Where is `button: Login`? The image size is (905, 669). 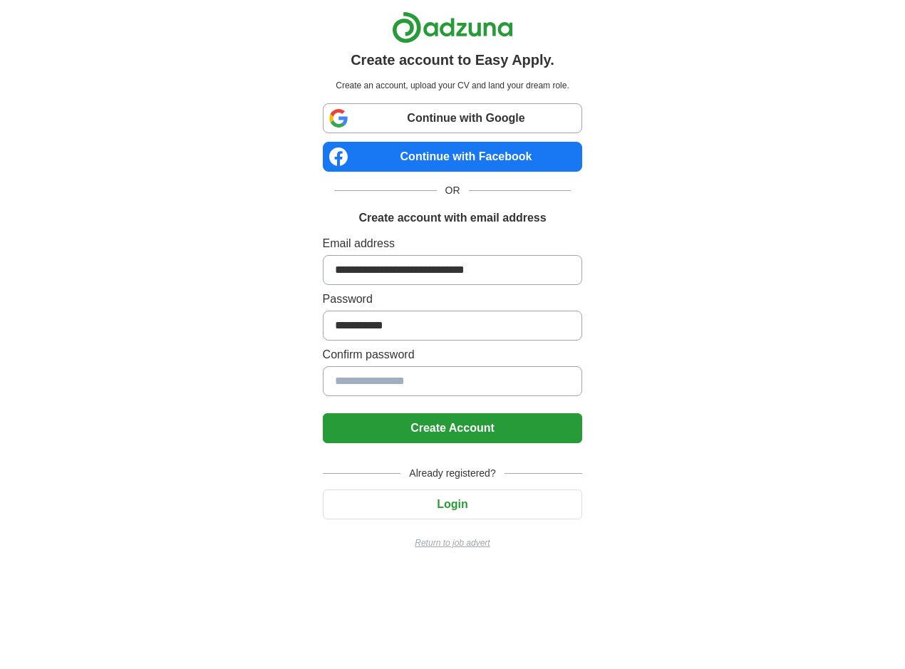
button: Login is located at coordinates (452, 504).